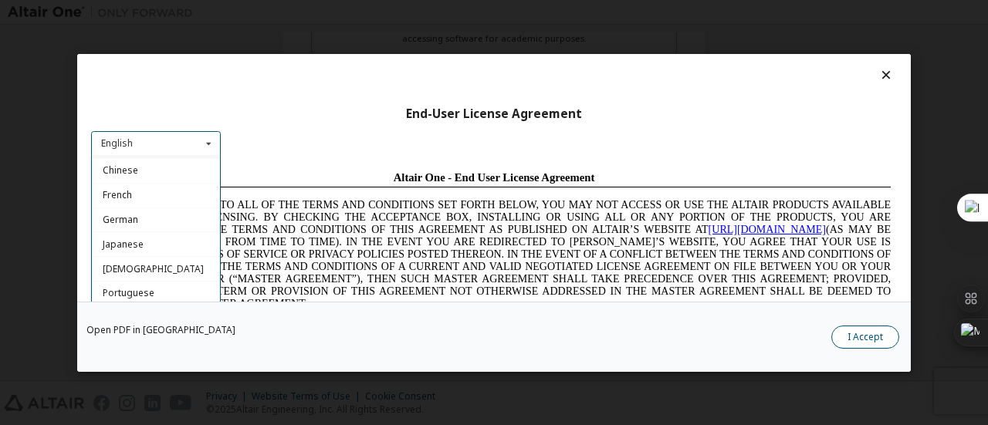 Image resolution: width=988 pixels, height=425 pixels. What do you see at coordinates (494, 113) in the screenshot?
I see `div: End-User License Agreement` at bounding box center [494, 113].